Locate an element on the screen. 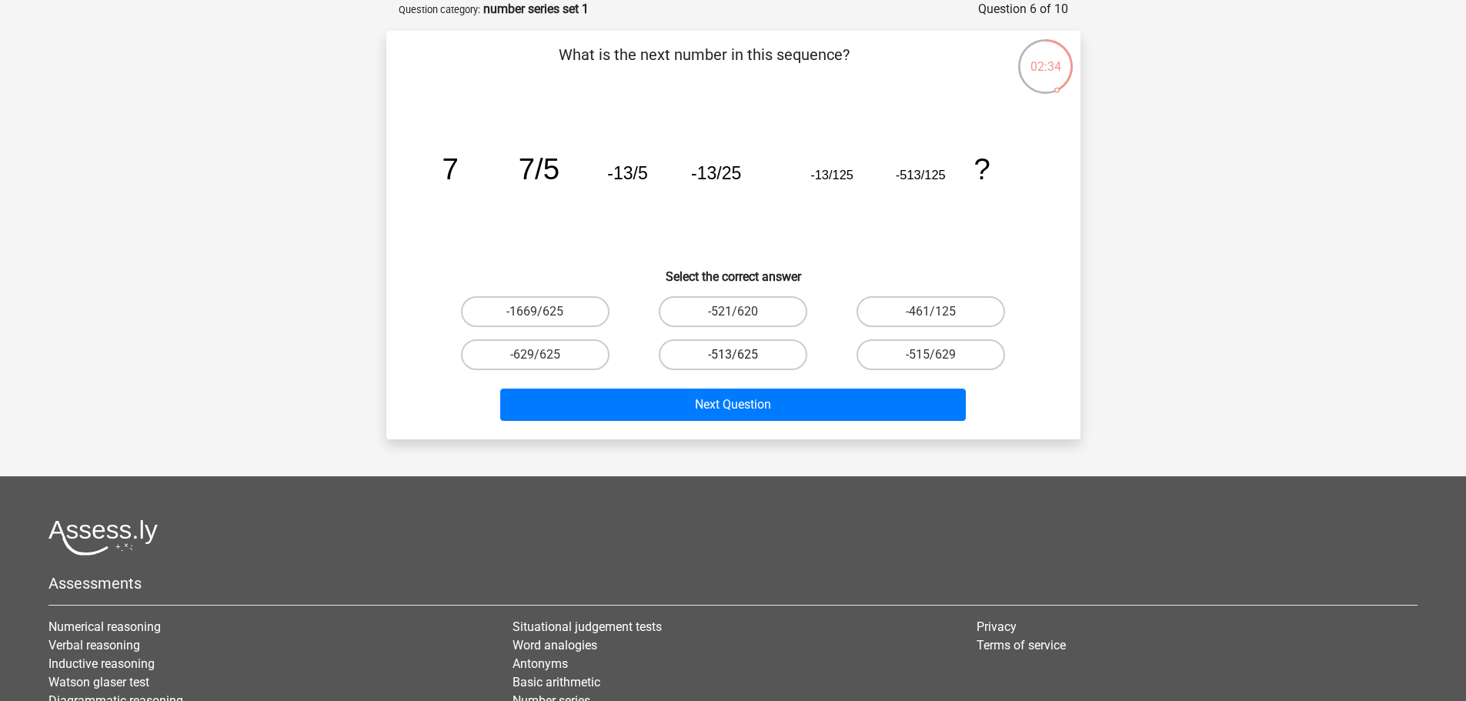  label: -513/625 is located at coordinates (732, 355).